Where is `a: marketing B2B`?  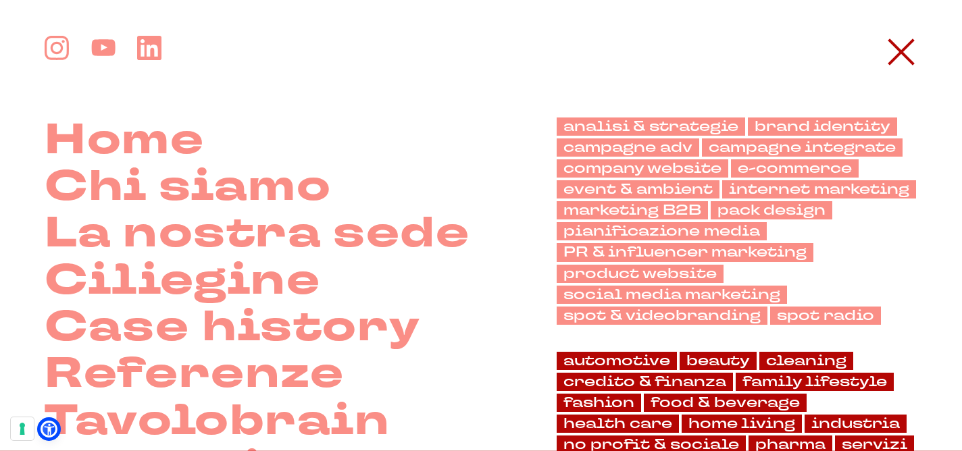
a: marketing B2B is located at coordinates (632, 210).